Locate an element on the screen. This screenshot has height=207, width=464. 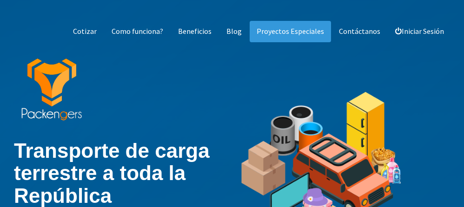
b: Transporte de carga terrestre a toda la República is located at coordinates (112, 173).